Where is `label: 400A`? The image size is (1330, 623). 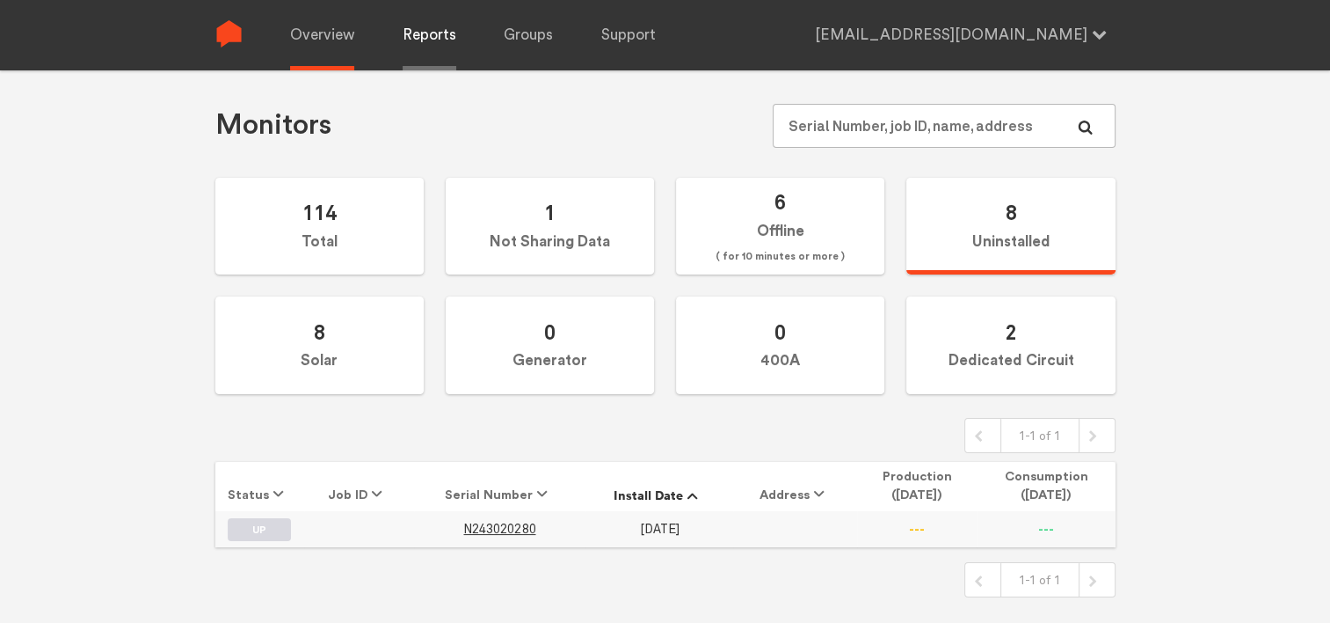
label: 400A is located at coordinates (780, 345).